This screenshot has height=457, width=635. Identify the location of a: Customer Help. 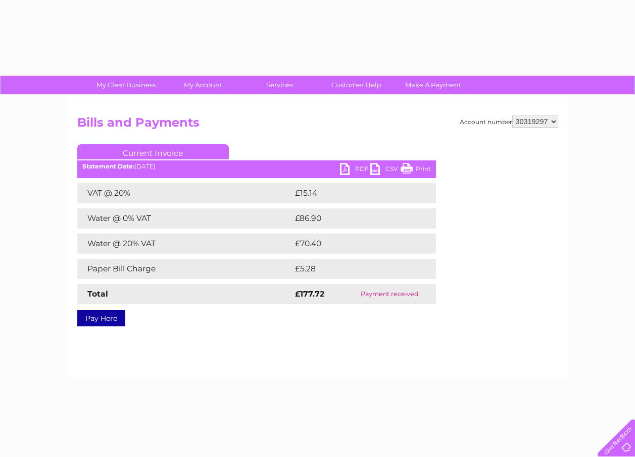
(356, 85).